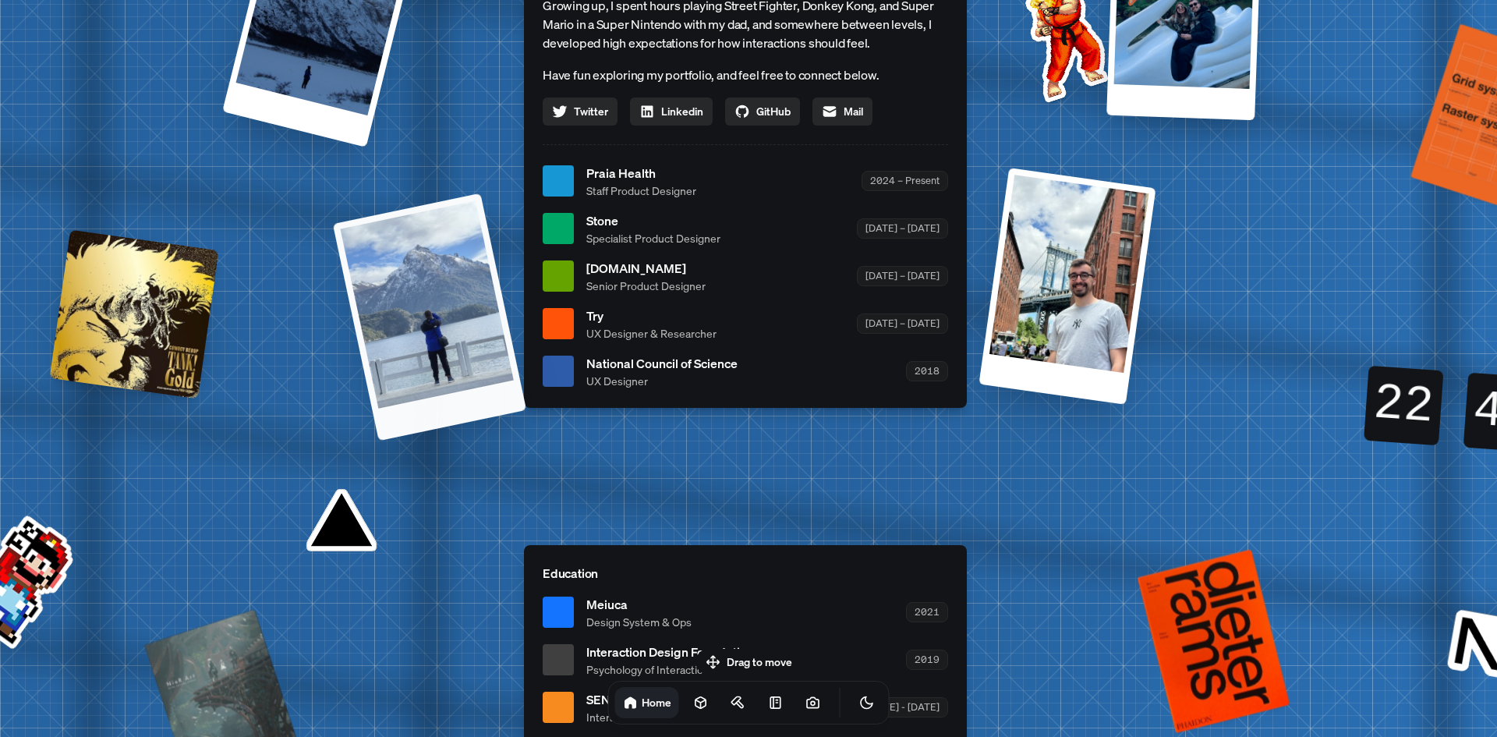 The width and height of the screenshot is (1497, 737). Describe the element at coordinates (654, 221) in the screenshot. I see `span: Stone` at that location.